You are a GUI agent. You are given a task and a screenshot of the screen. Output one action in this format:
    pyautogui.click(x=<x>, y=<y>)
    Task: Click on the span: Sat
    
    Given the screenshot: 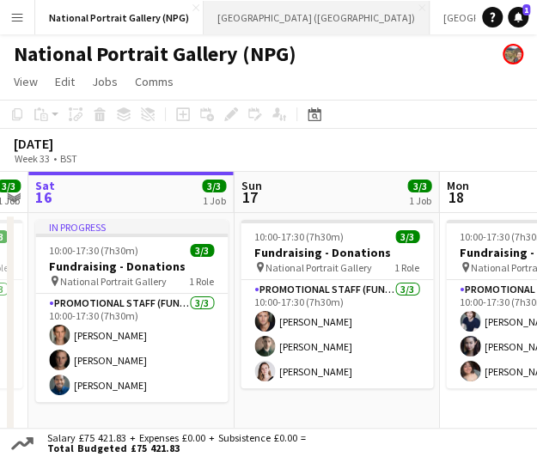 What is the action you would take?
    pyautogui.click(x=45, y=185)
    